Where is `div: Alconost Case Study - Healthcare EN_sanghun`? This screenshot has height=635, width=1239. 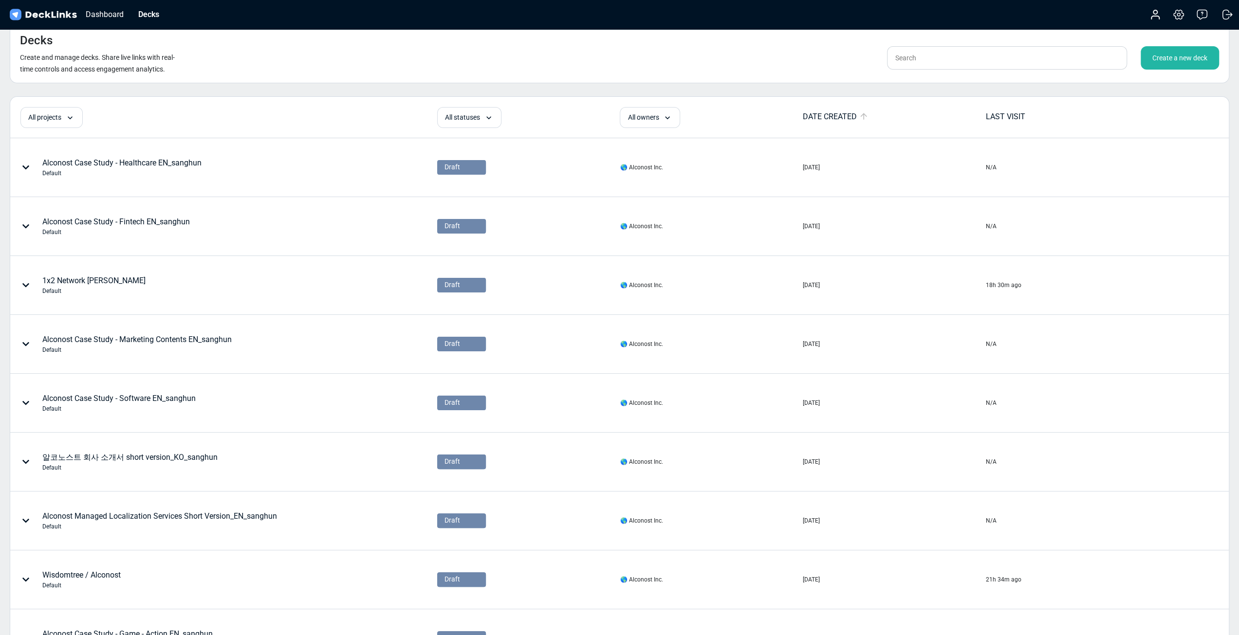 div: Alconost Case Study - Healthcare EN_sanghun is located at coordinates (122, 167).